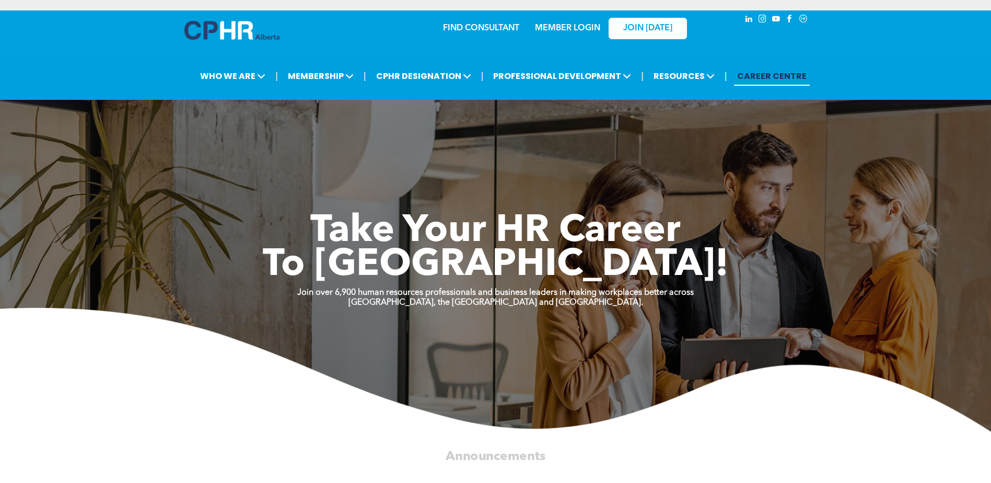 The height and width of the screenshot is (483, 991). I want to click on a: FIND CONSULTANT, so click(481, 28).